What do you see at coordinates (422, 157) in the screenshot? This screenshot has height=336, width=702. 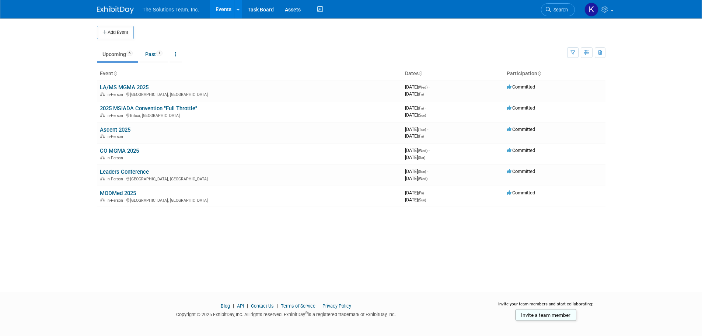 I see `span: (Sat)` at bounding box center [422, 157].